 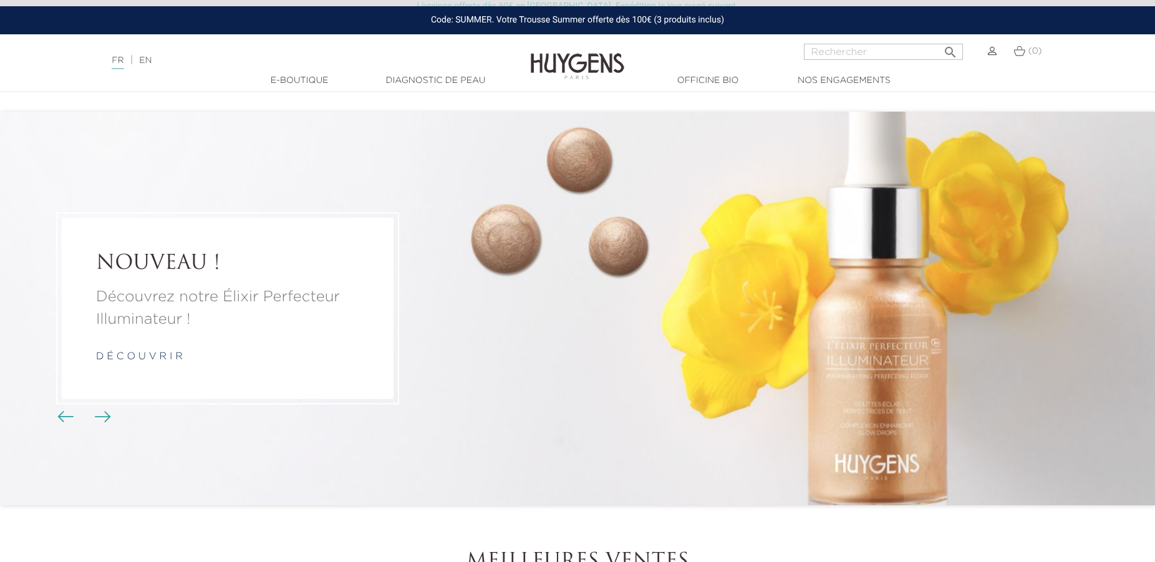 I want to click on a: Nos engagements, so click(x=844, y=80).